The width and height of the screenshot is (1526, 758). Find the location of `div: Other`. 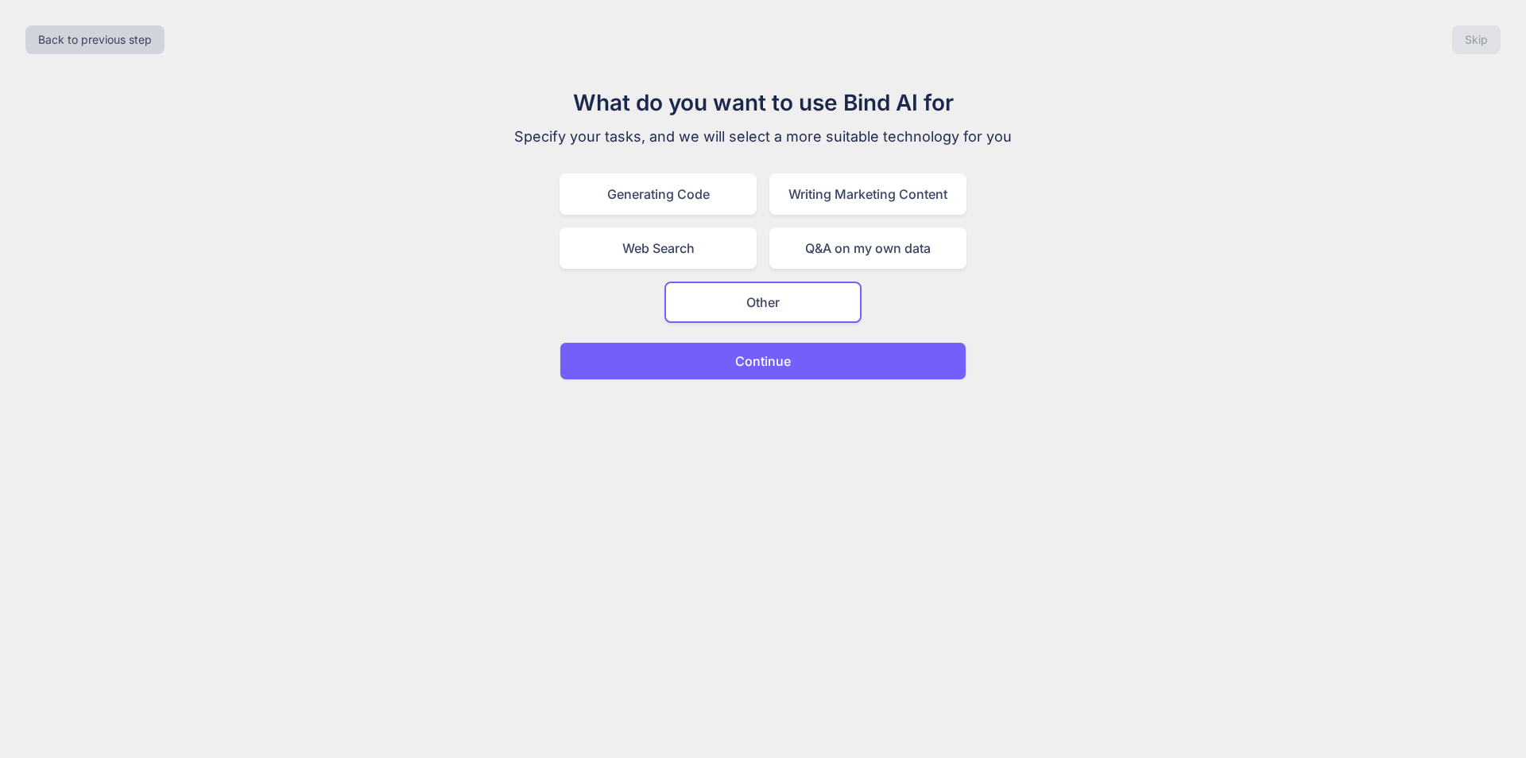

div: Other is located at coordinates (763, 302).